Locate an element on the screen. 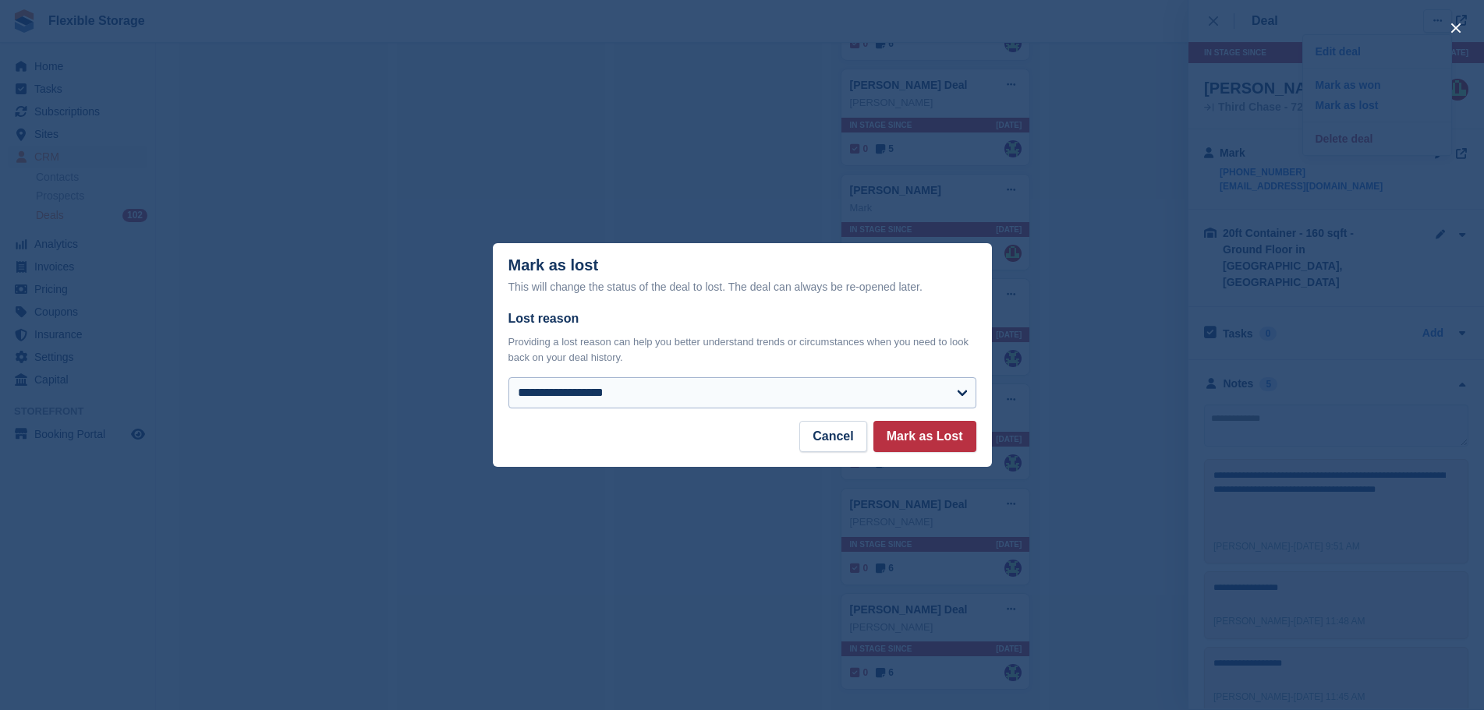 This screenshot has width=1484, height=710. button: close is located at coordinates (1456, 28).